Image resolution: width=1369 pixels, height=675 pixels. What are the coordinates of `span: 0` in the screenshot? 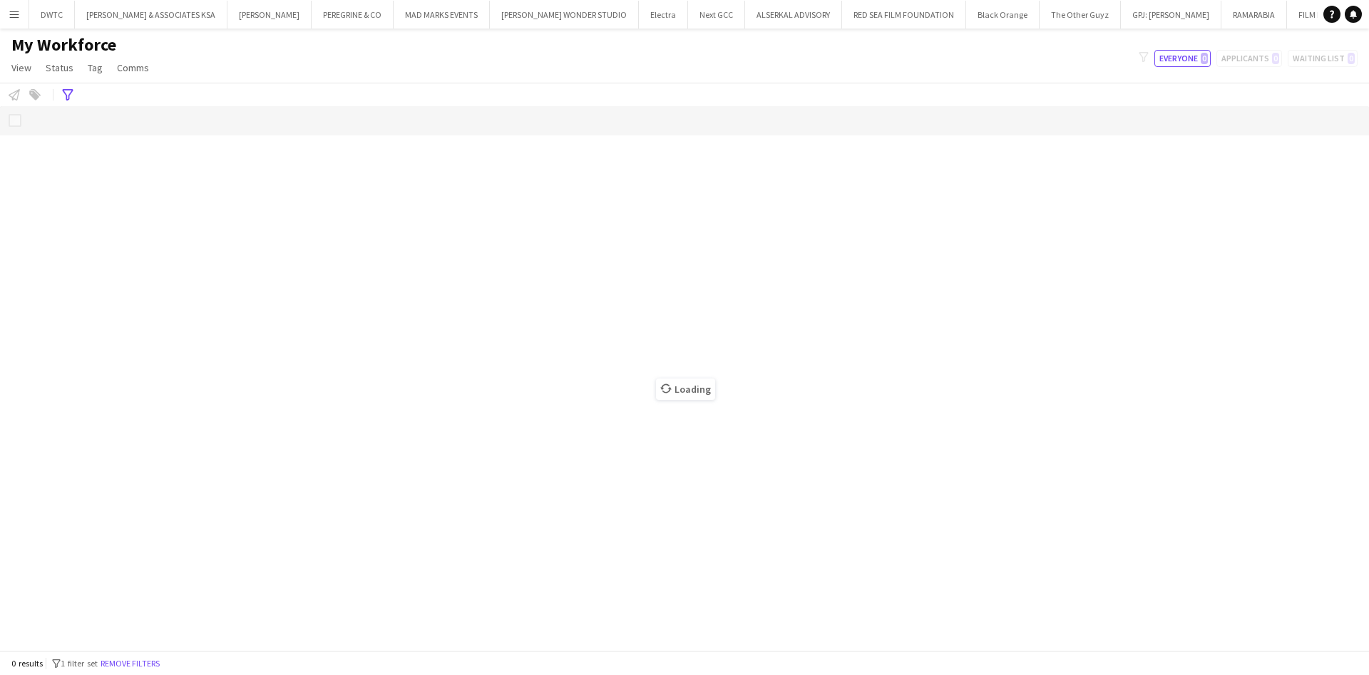 It's located at (1204, 58).